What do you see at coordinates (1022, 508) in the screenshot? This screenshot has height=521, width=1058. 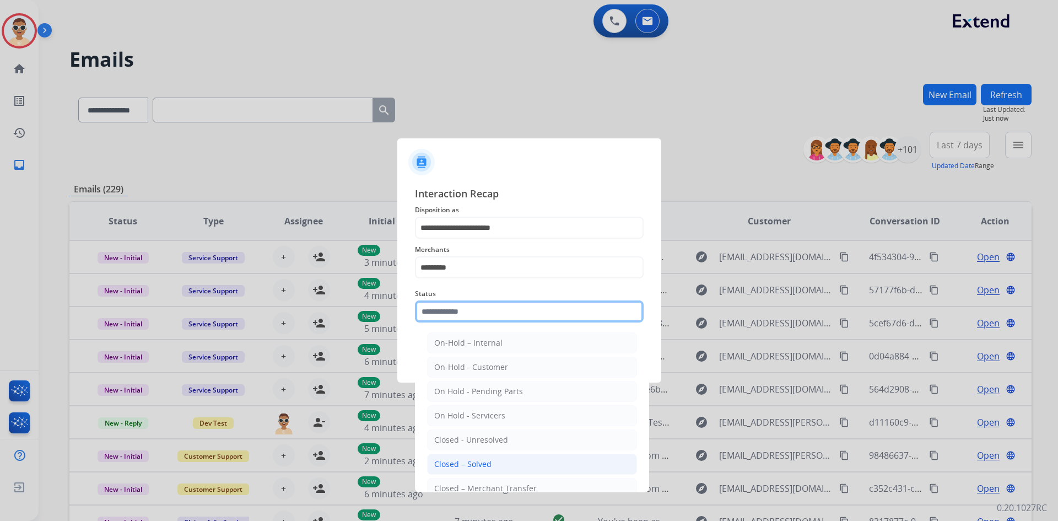 I see `p: 0.20.1027RC` at bounding box center [1022, 508].